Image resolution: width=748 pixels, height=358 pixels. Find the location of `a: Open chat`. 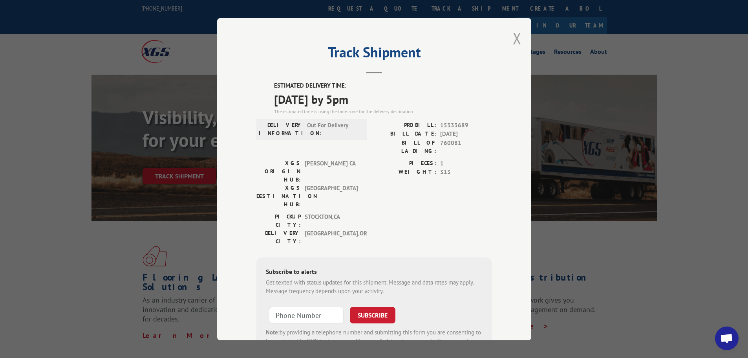

a: Open chat is located at coordinates (727, 338).